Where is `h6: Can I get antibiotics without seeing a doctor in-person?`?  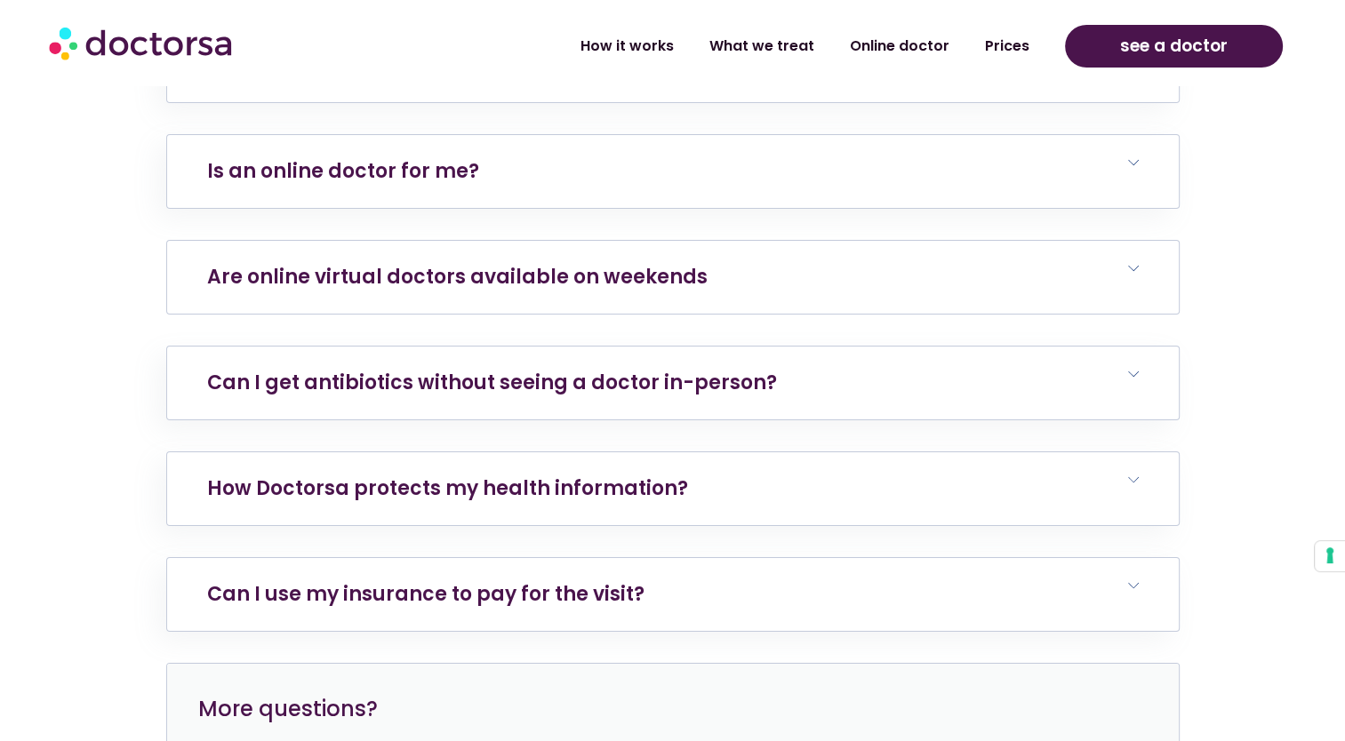 h6: Can I get antibiotics without seeing a doctor in-person? is located at coordinates (673, 383).